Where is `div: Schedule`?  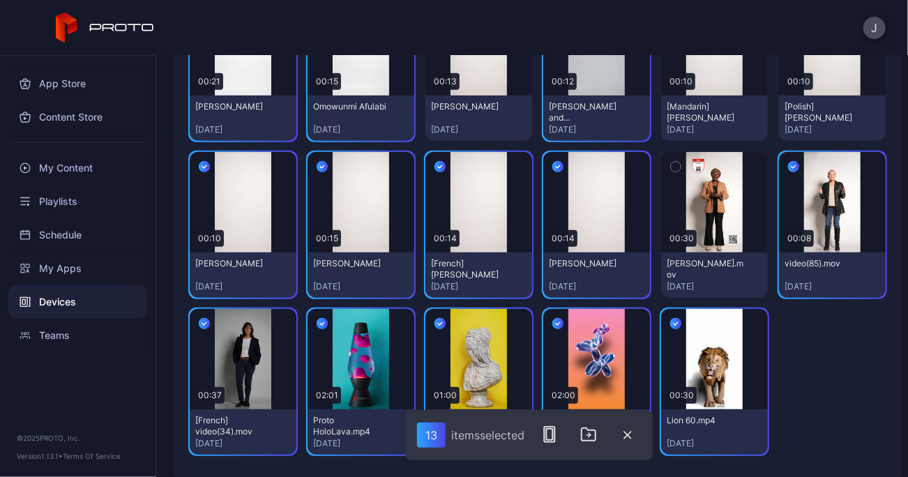
div: Schedule is located at coordinates (77, 235).